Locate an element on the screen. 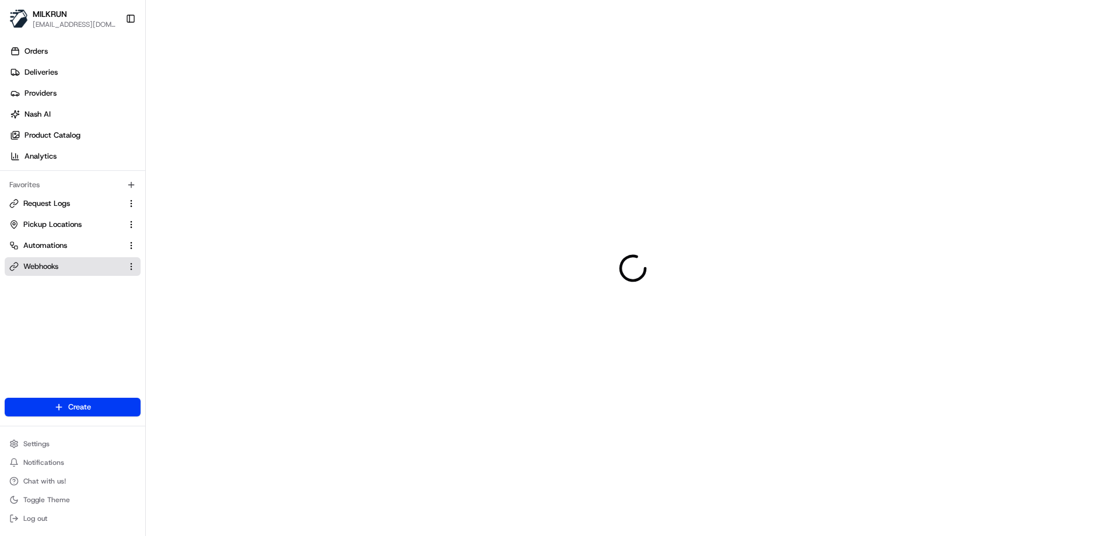 Image resolution: width=1120 pixels, height=536 pixels. span: Deliveries is located at coordinates (41, 72).